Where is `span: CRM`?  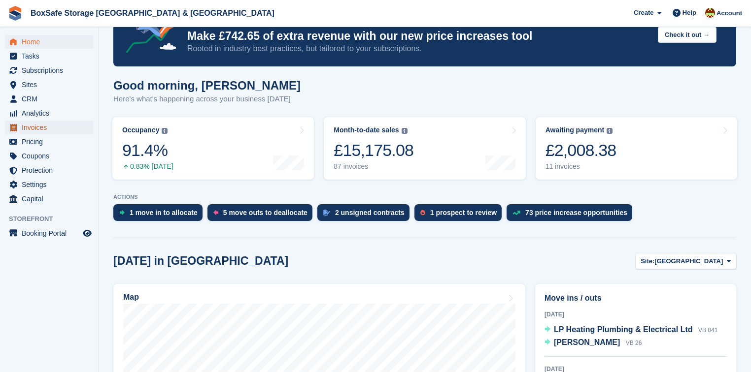 span: CRM is located at coordinates (51, 99).